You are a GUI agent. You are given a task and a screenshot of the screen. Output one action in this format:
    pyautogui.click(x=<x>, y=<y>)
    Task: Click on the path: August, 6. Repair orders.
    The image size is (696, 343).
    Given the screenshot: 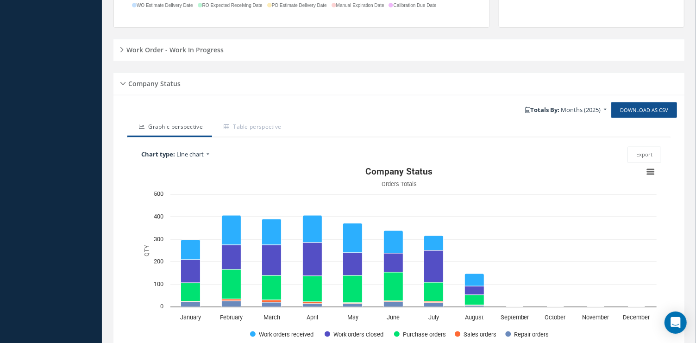 What is the action you would take?
    pyautogui.click(x=475, y=306)
    